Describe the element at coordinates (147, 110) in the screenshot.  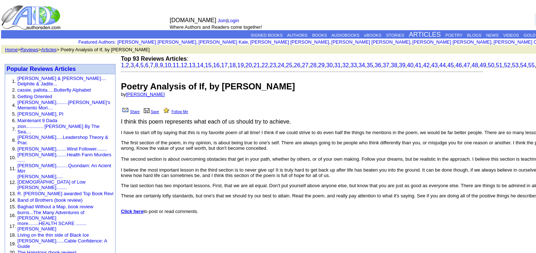
I see `img: library.gif` at that location.